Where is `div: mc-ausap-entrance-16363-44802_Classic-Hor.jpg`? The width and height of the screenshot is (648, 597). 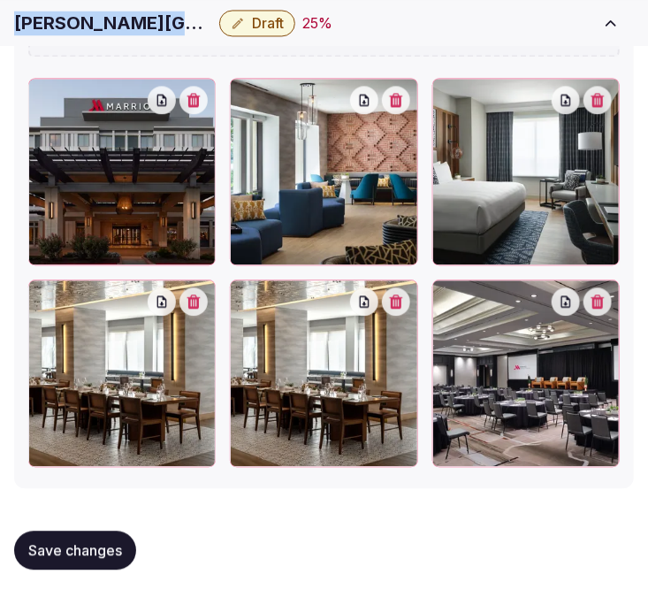 div: mc-ausap-entrance-16363-44802_Classic-Hor.jpg is located at coordinates (122, 171).